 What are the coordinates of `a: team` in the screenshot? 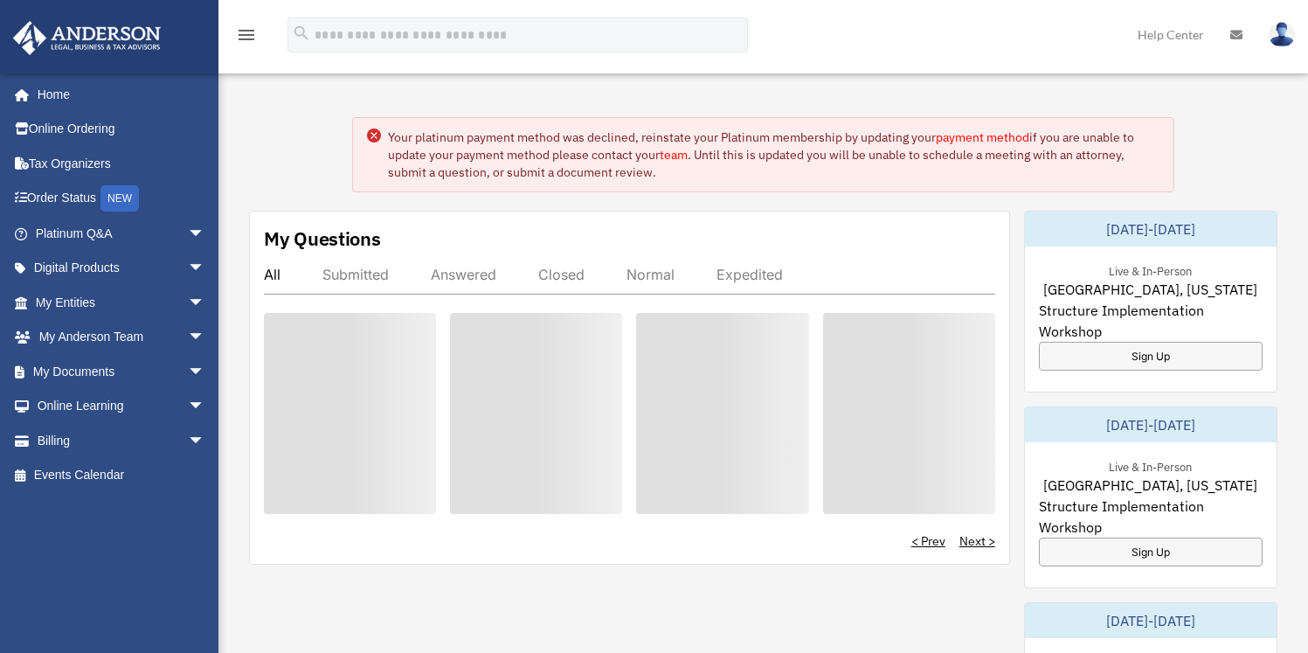 It's located at (674, 155).